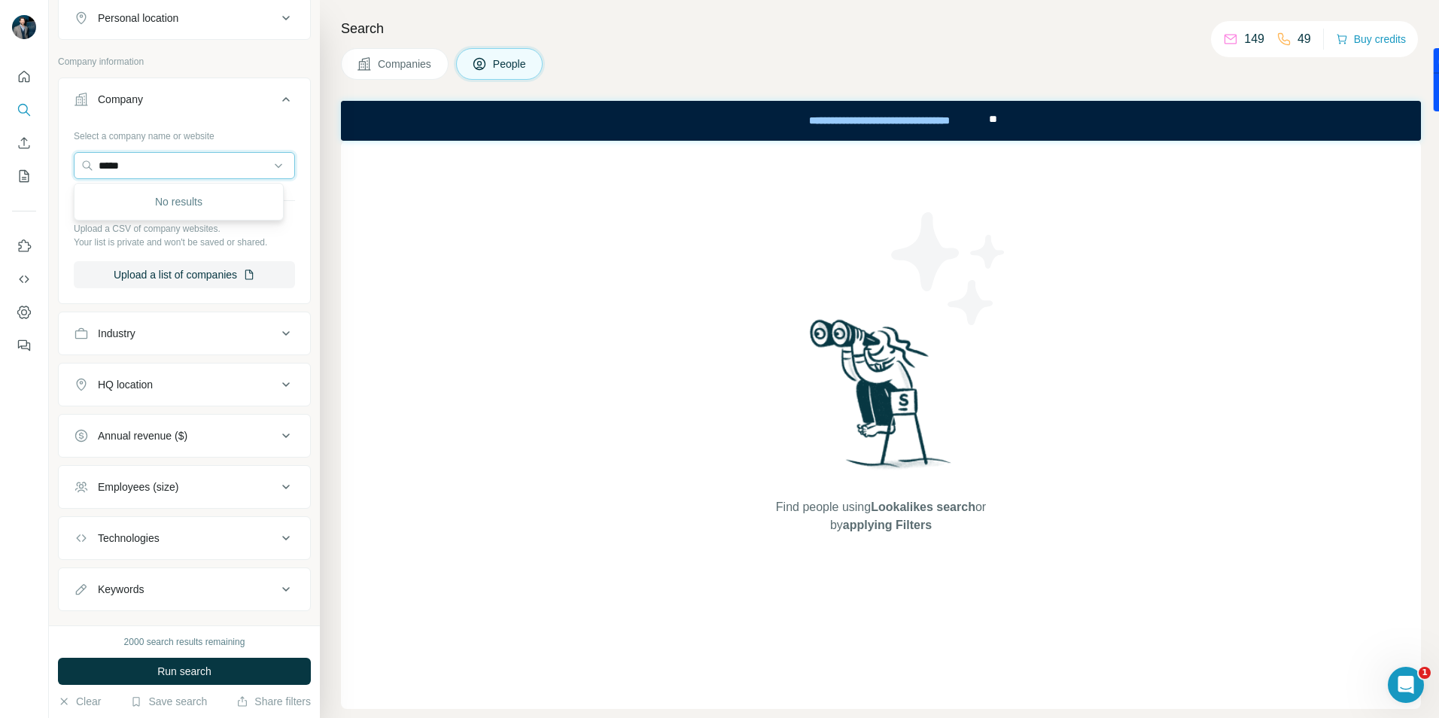  Describe the element at coordinates (184, 62) in the screenshot. I see `p: Company information` at that location.